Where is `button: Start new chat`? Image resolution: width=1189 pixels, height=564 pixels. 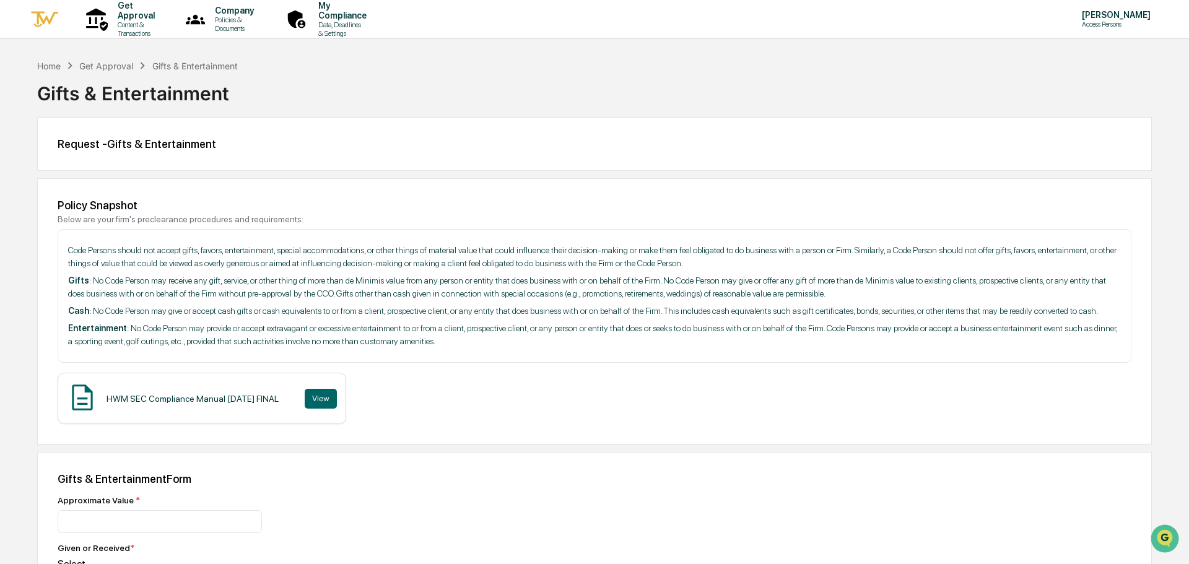 button: Start new chat is located at coordinates (218, 106).